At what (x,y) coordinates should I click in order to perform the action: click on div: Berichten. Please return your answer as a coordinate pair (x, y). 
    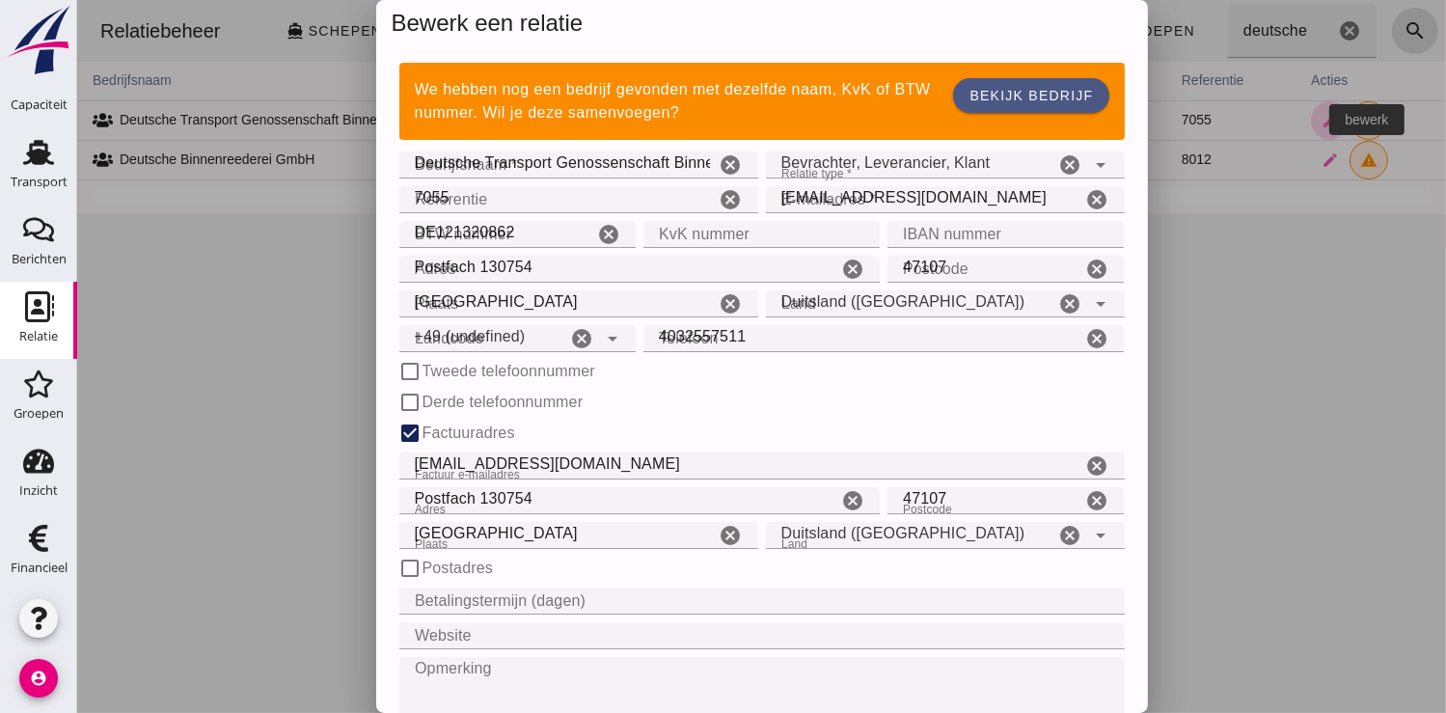
    Looking at the image, I should click on (39, 258).